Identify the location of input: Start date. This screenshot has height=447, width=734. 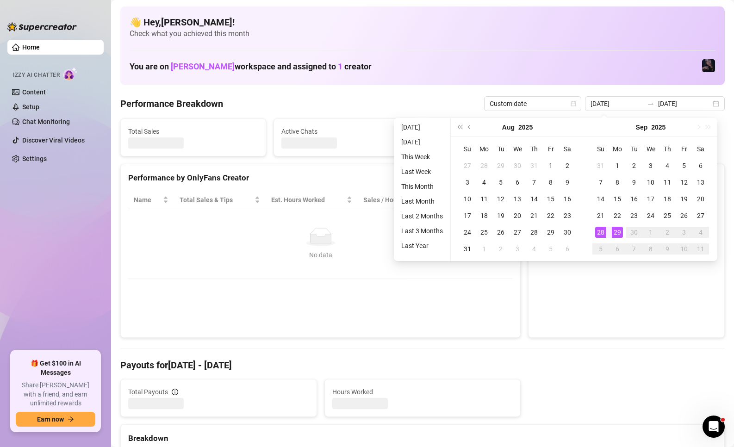
(617, 104).